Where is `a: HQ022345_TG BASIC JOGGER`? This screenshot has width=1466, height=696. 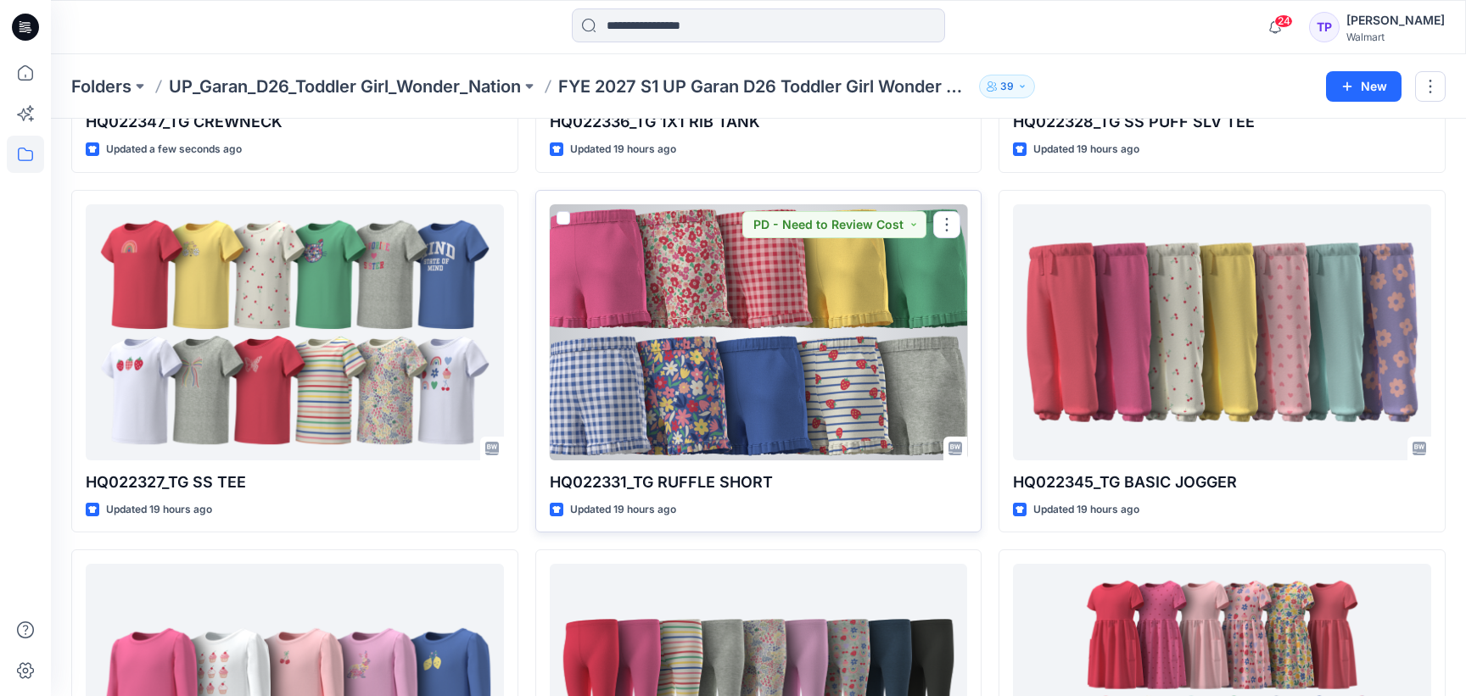
a: HQ022345_TG BASIC JOGGER is located at coordinates (1221, 332).